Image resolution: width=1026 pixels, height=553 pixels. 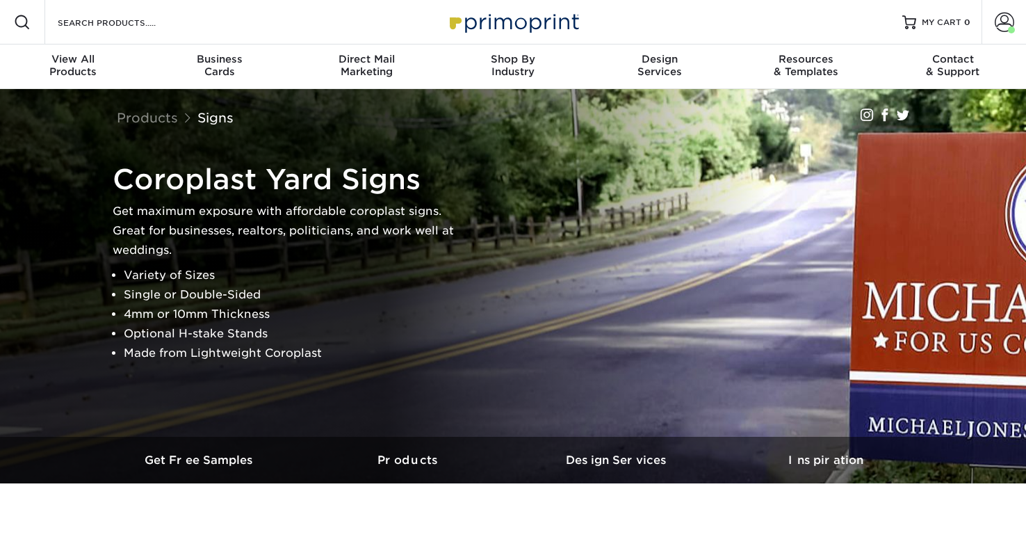 I want to click on span: Contact, so click(x=953, y=59).